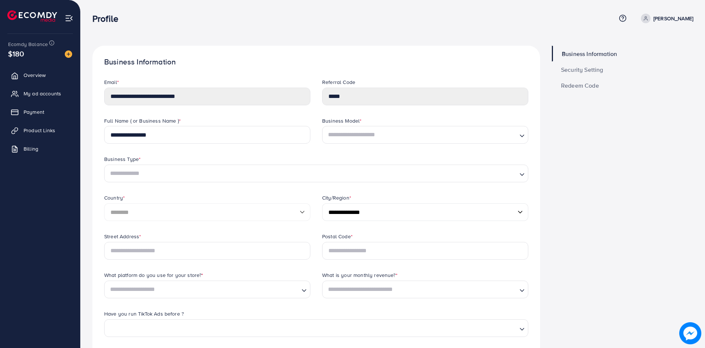  I want to click on a: My ad accounts, so click(40, 93).